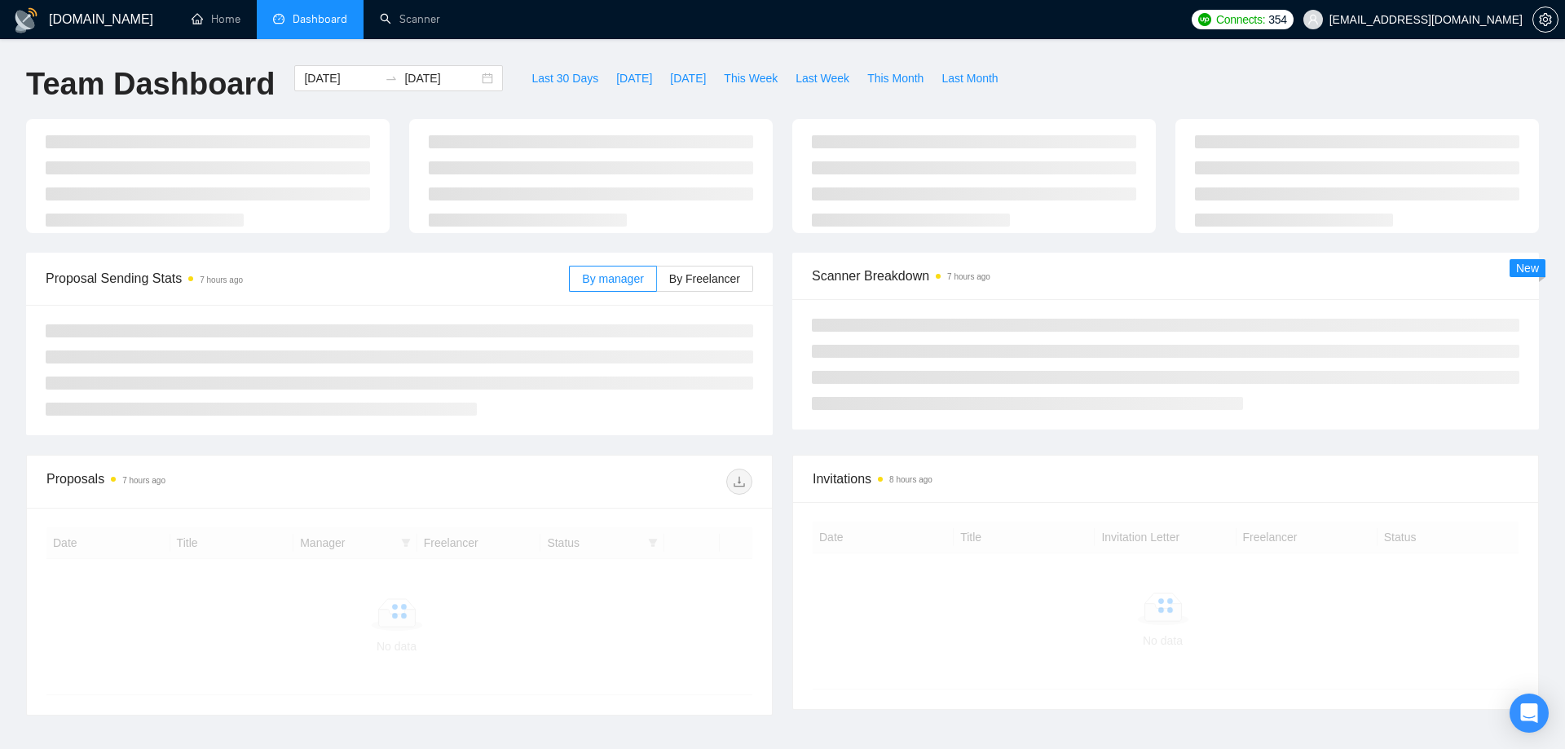 The height and width of the screenshot is (749, 1565). Describe the element at coordinates (1546, 20) in the screenshot. I see `button: setting` at that location.